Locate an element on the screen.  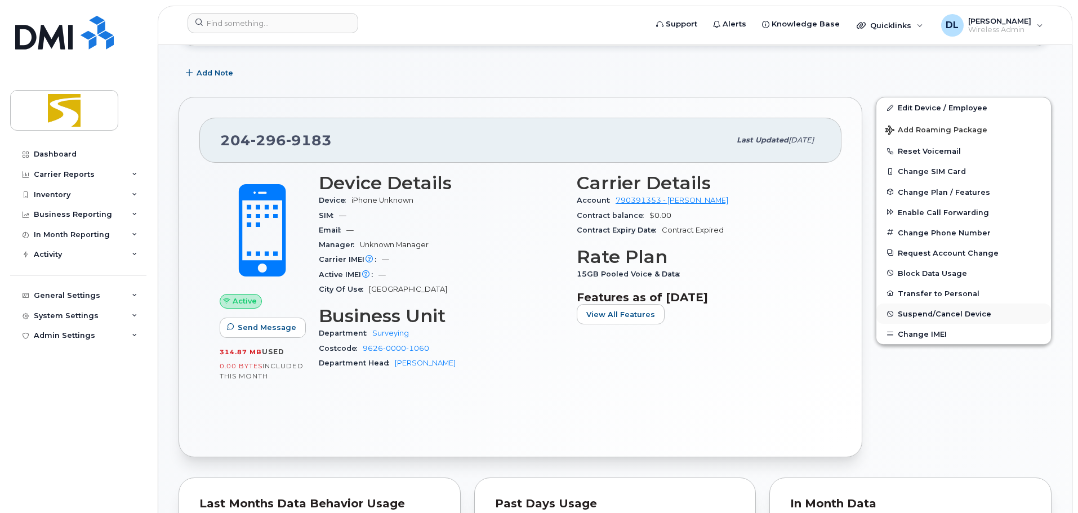
span: Change Plan / Features is located at coordinates (944, 192).